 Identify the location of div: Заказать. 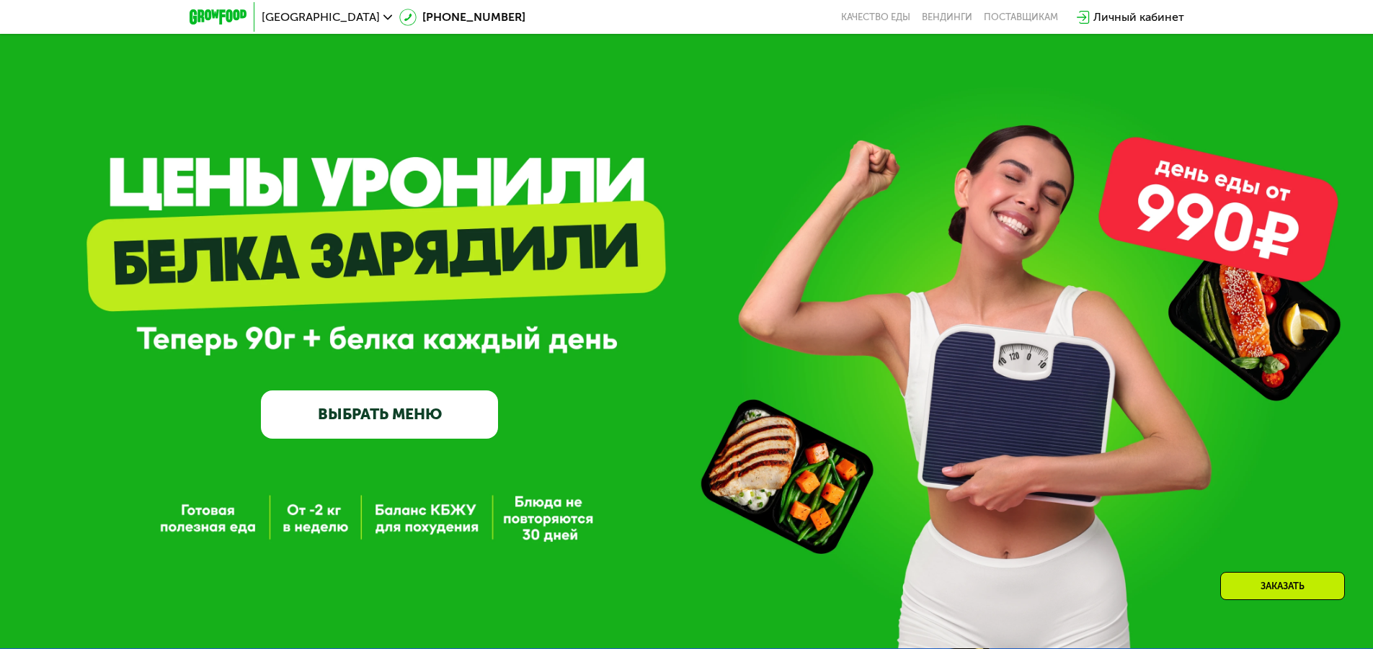
(1282, 586).